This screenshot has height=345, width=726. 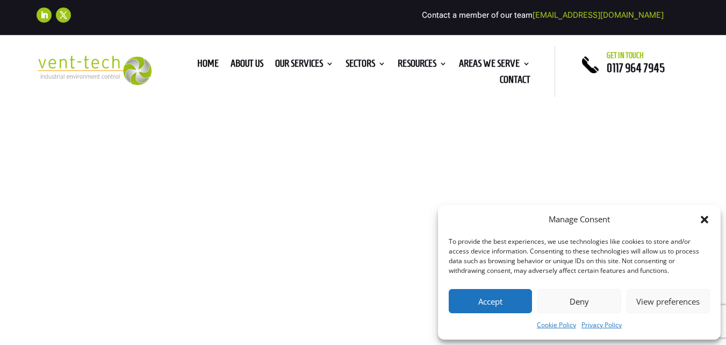 What do you see at coordinates (705, 219) in the screenshot?
I see `div: Close dialog` at bounding box center [705, 219].